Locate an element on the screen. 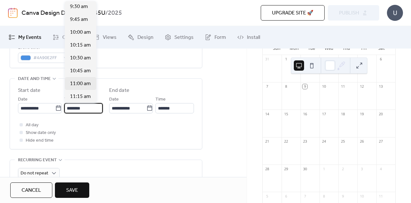 The image size is (411, 203). span: 10:45 am is located at coordinates (80, 71).